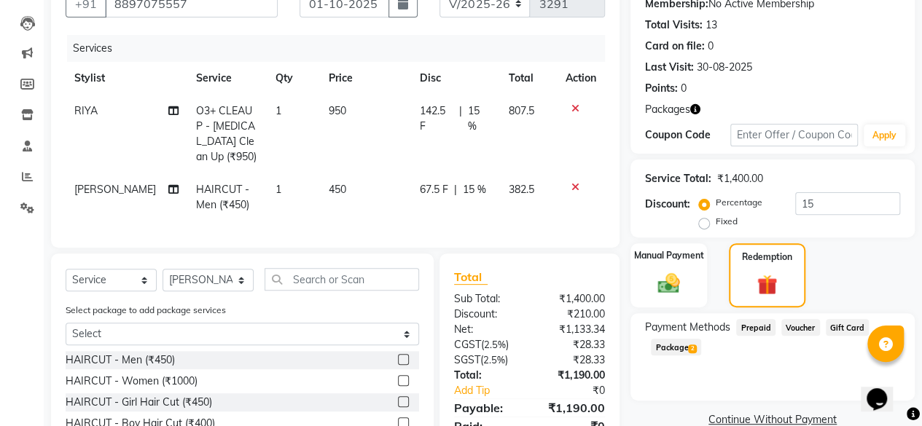 The image size is (922, 426). Describe the element at coordinates (337, 111) in the screenshot. I see `span: 950` at that location.